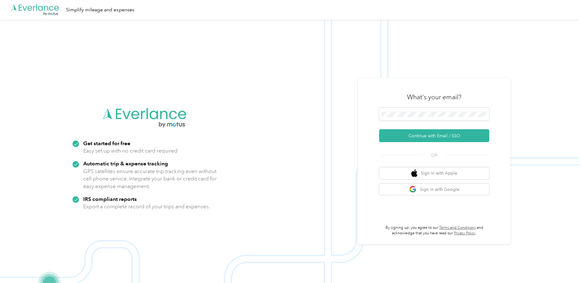  I want to click on p: Export a complete record of your trips and expenses., so click(147, 206).